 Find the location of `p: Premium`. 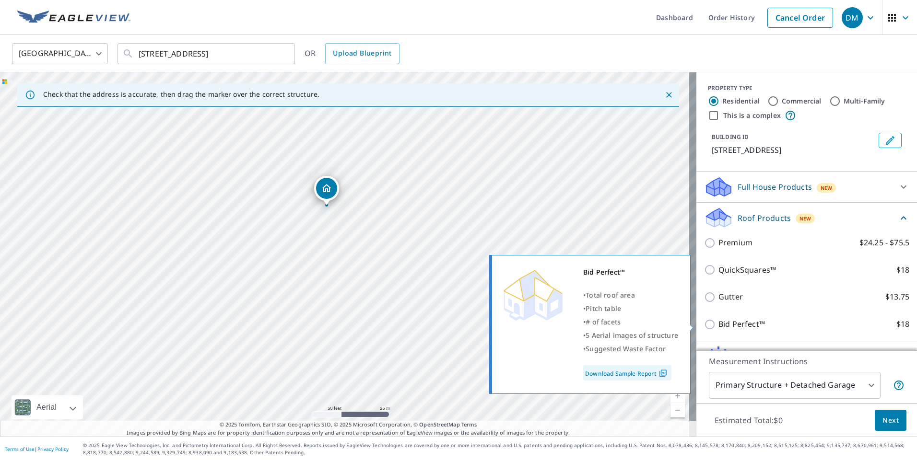

p: Premium is located at coordinates (735, 243).